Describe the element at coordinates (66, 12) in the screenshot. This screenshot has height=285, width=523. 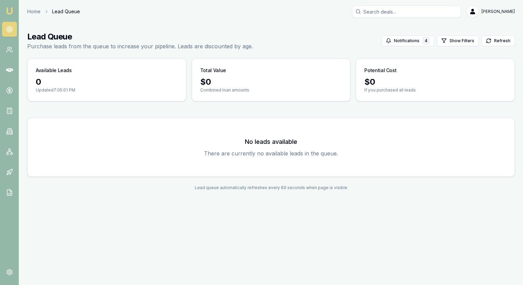
I see `span: Lead Queue` at that location.